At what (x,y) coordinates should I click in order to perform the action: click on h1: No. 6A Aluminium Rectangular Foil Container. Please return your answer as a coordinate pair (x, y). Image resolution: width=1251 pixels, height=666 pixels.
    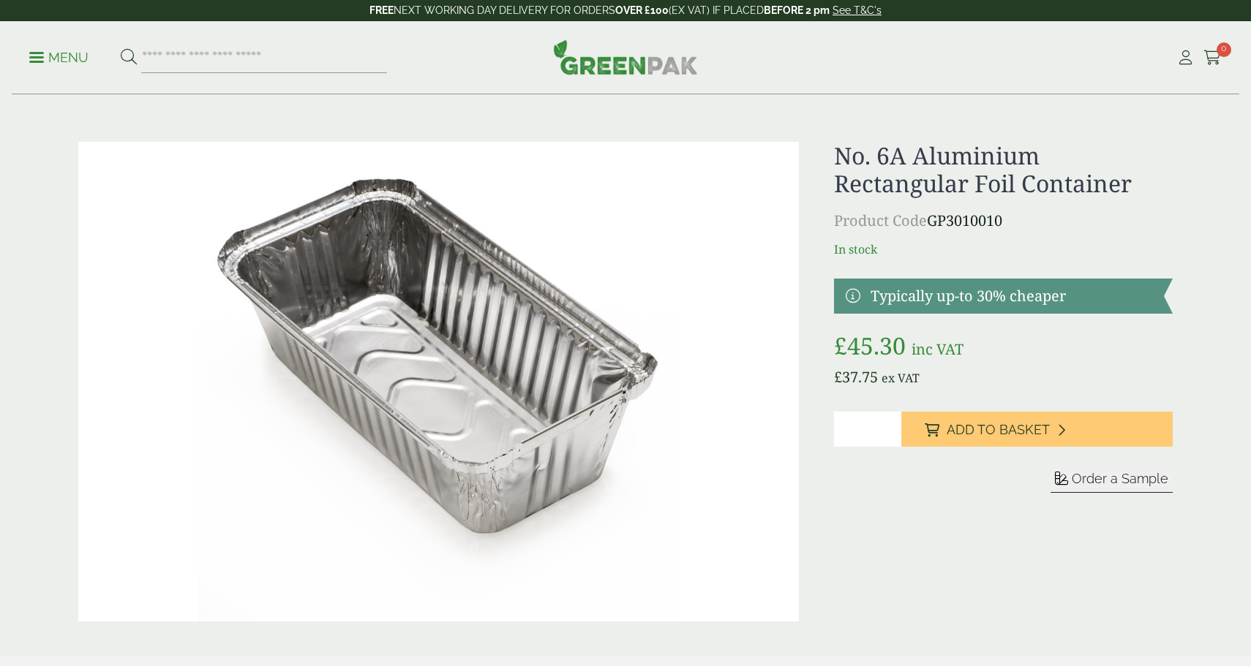
    Looking at the image, I should click on (1003, 170).